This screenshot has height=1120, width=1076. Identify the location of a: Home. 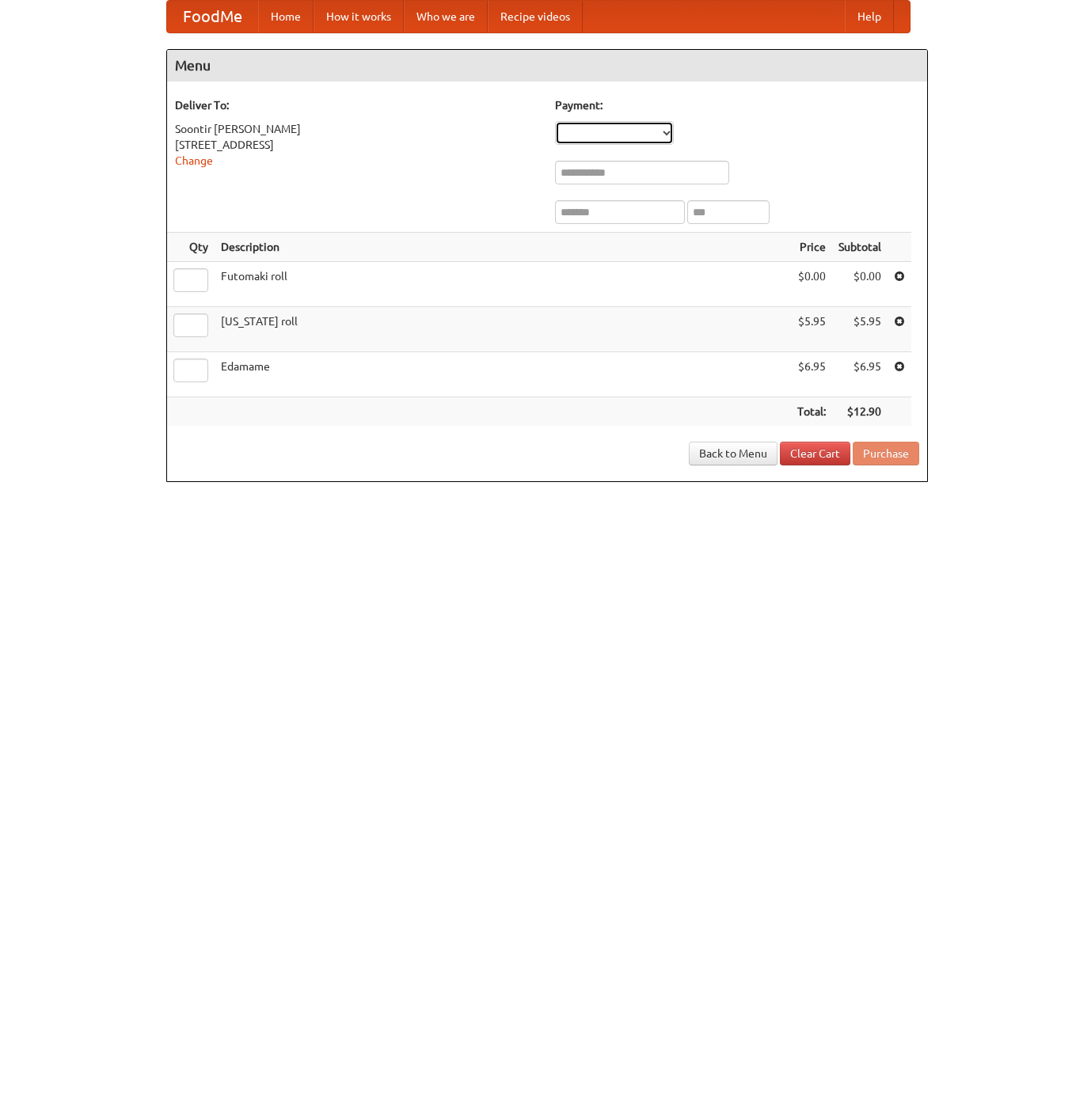
(286, 17).